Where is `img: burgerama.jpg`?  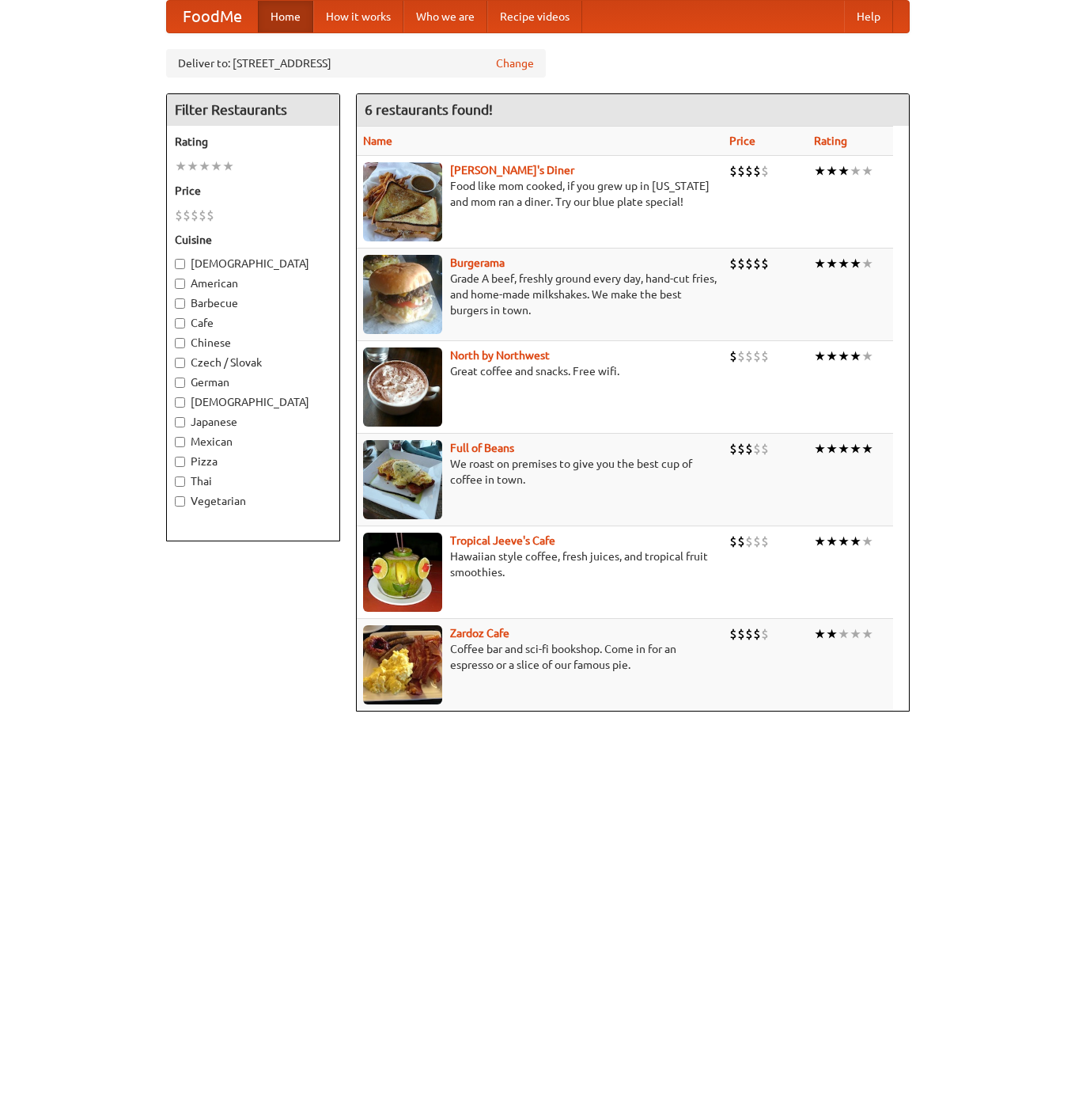
img: burgerama.jpg is located at coordinates (402, 294).